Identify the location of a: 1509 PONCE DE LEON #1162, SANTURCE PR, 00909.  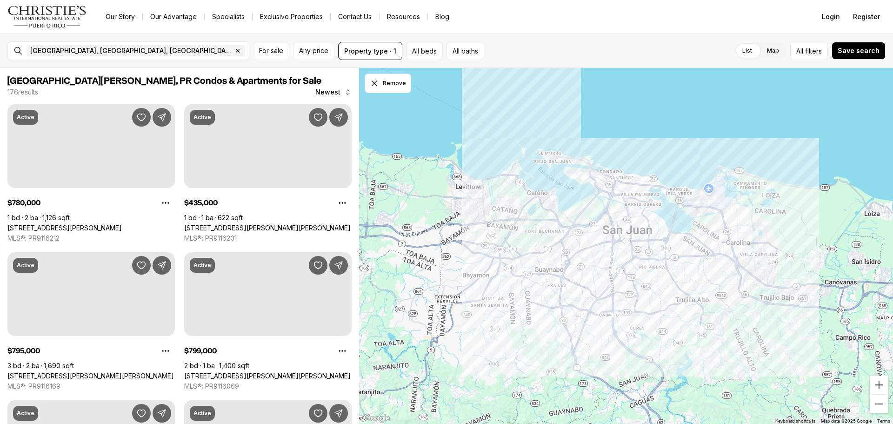
(267, 228).